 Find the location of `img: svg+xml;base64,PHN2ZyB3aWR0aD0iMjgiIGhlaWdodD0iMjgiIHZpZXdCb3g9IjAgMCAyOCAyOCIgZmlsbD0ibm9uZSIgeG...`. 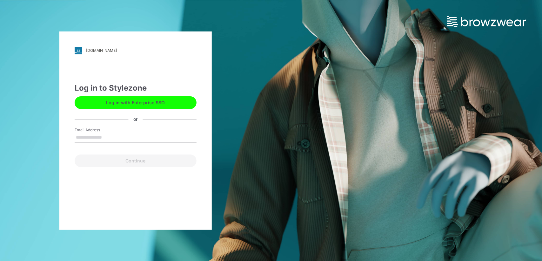

img: svg+xml;base64,PHN2ZyB3aWR0aD0iMjgiIGhlaWdodD0iMjgiIHZpZXdCb3g9IjAgMCAyOCAyOCIgZmlsbD0ibm9uZSIgeG... is located at coordinates (78, 50).